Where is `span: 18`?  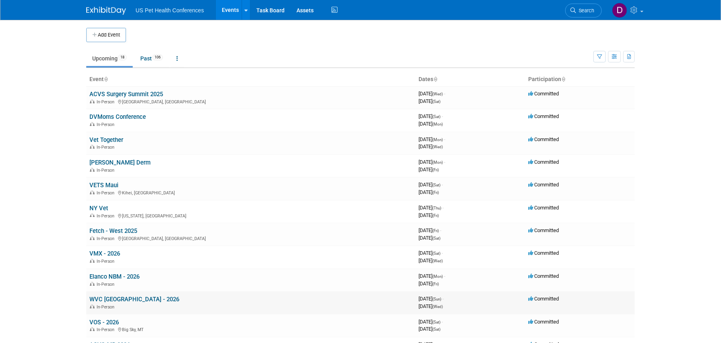 span: 18 is located at coordinates (122, 57).